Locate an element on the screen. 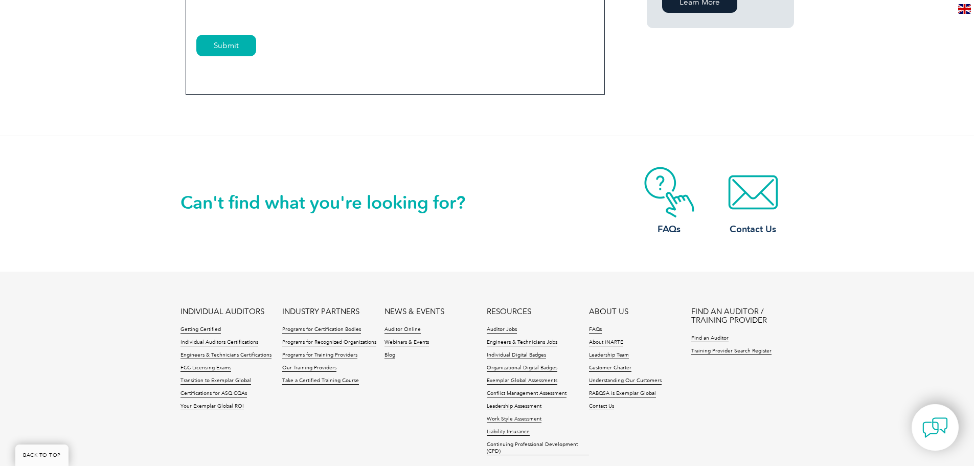  a: Exemplar Global Assessments is located at coordinates (522, 381).